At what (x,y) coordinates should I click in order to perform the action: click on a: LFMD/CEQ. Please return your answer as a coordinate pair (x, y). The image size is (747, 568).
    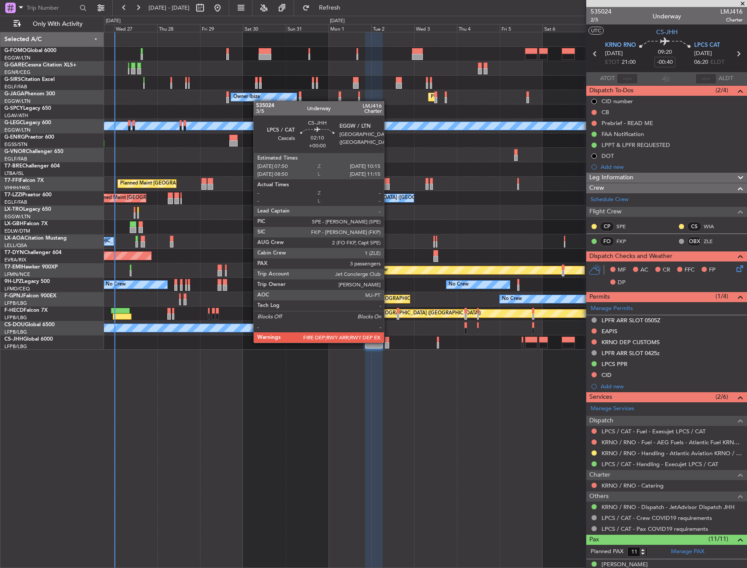
    Looking at the image, I should click on (17, 288).